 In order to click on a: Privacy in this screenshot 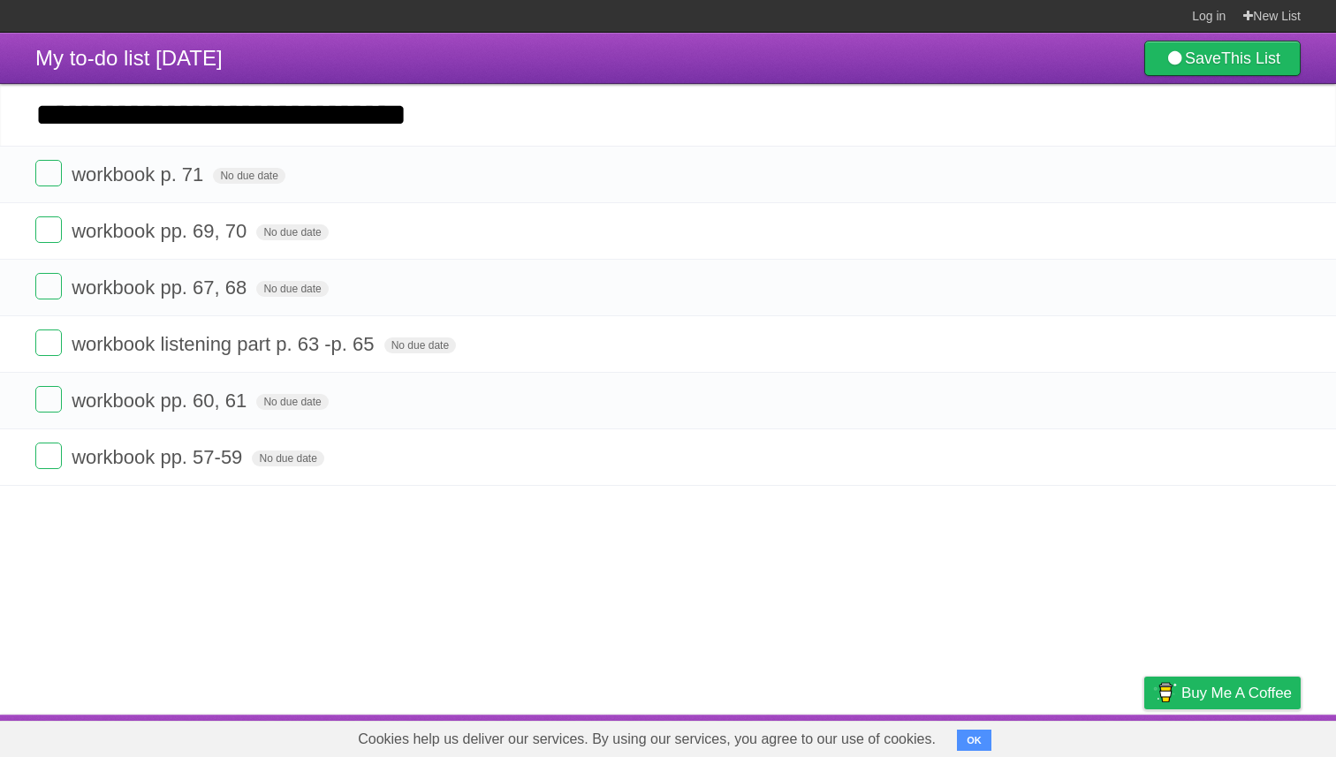, I will do `click(1144, 736)`.